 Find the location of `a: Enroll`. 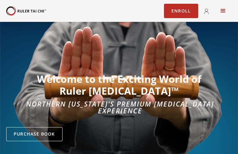

a: Enroll is located at coordinates (181, 11).